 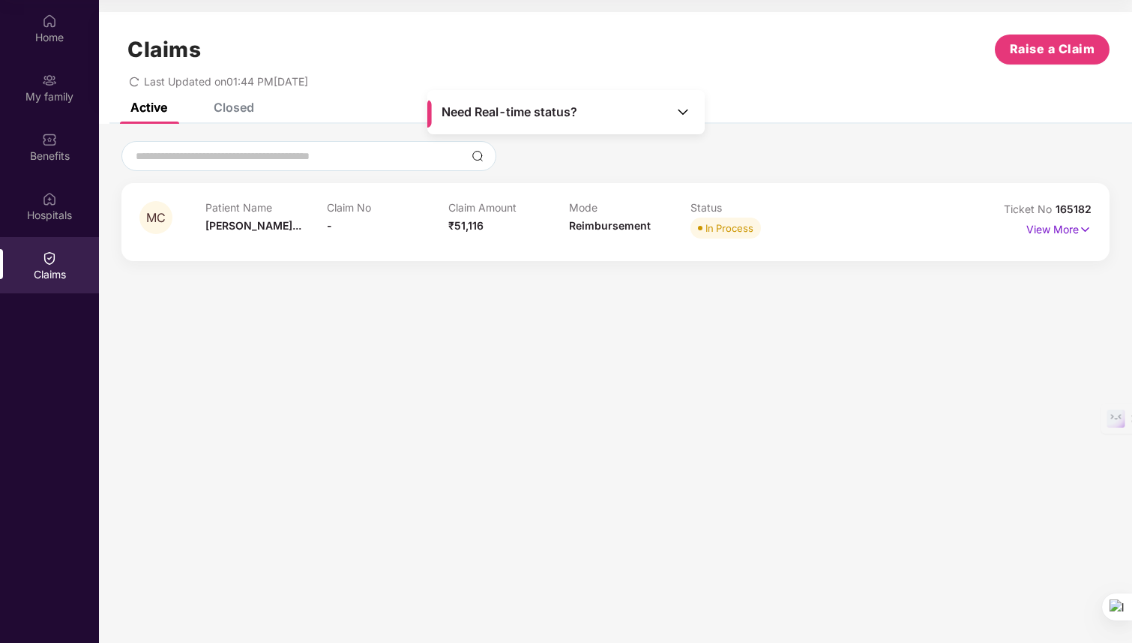 I want to click on span: redo, so click(x=134, y=81).